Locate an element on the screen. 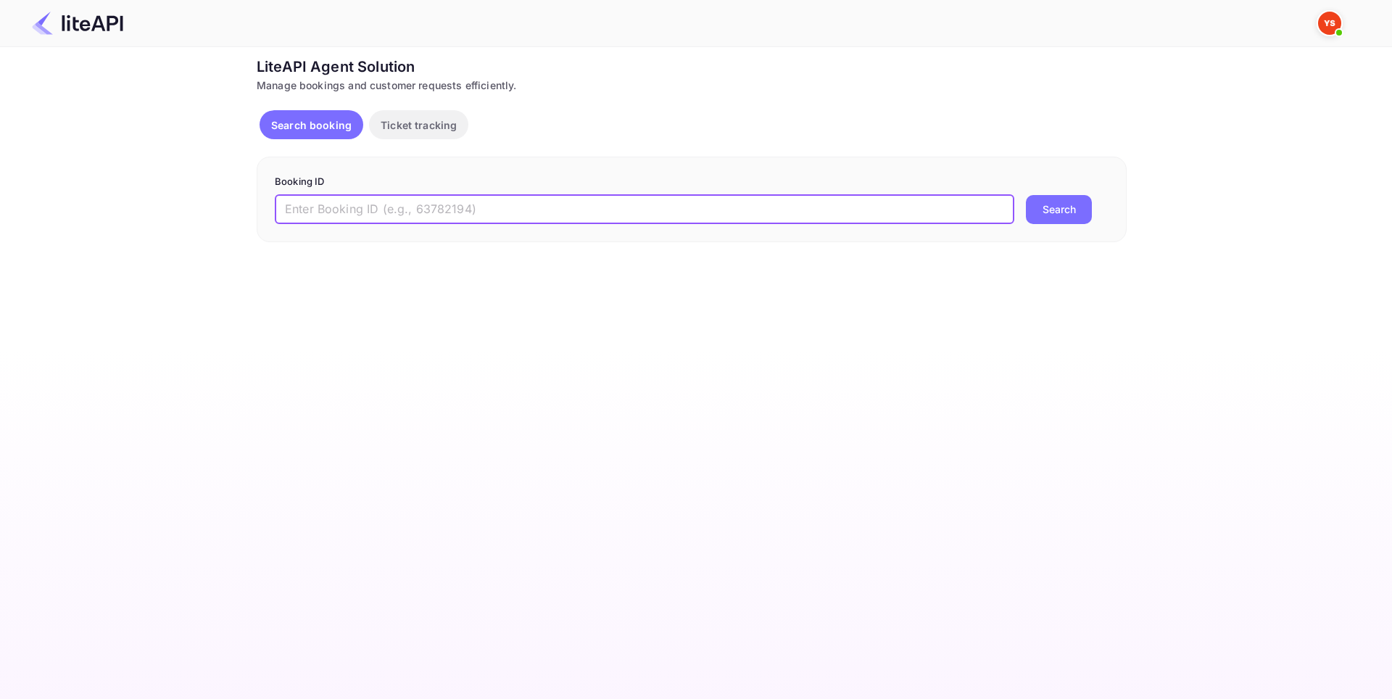 The image size is (1392, 699). button: Search is located at coordinates (1059, 210).